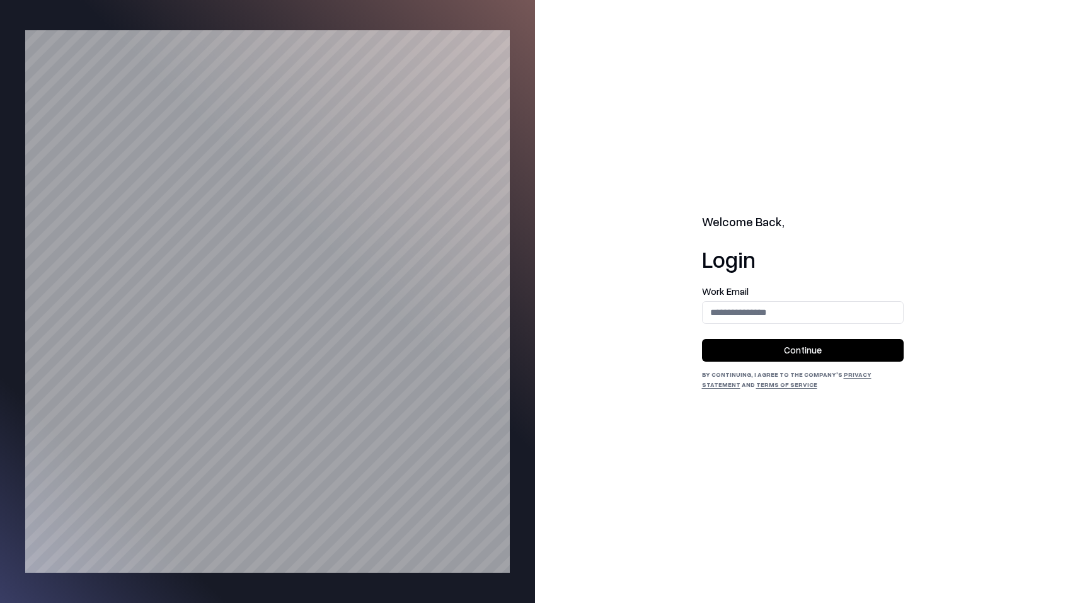 Image resolution: width=1070 pixels, height=603 pixels. I want to click on a: Terms of Service, so click(786, 384).